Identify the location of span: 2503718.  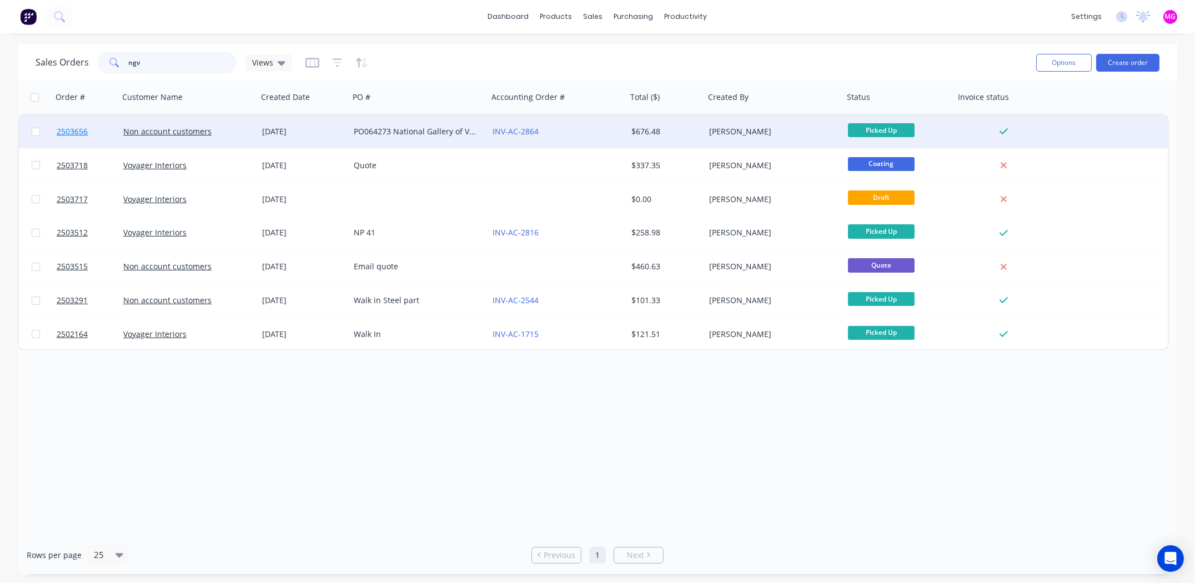
(72, 166).